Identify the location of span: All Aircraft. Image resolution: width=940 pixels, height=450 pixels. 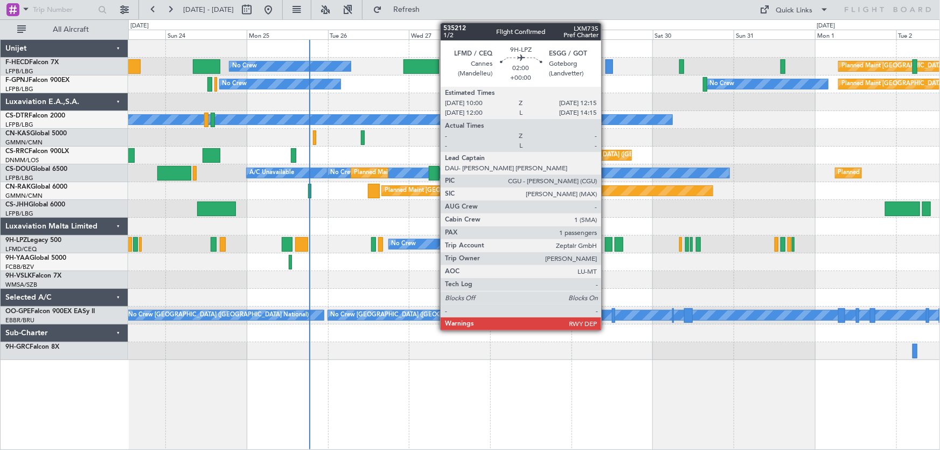
(71, 30).